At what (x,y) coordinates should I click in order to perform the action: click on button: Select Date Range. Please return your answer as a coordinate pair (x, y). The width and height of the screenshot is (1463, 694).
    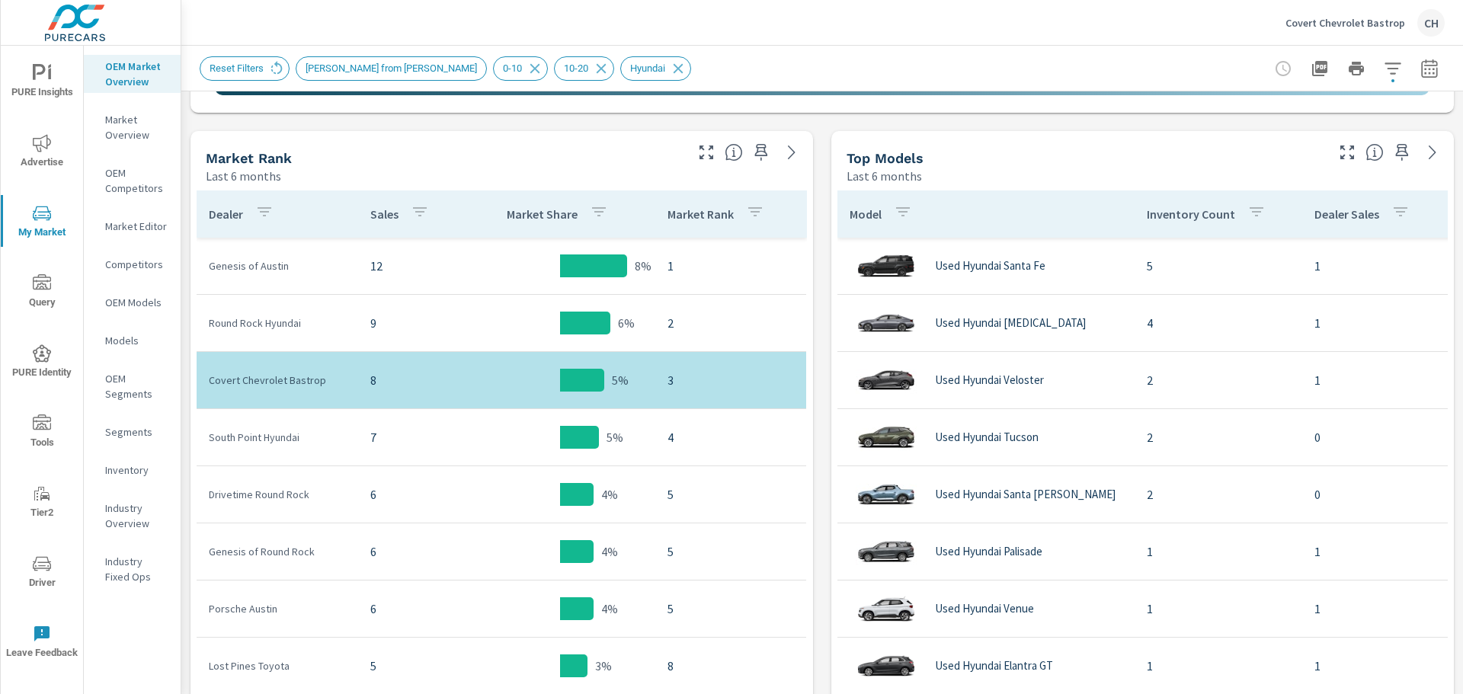
    Looking at the image, I should click on (1430, 69).